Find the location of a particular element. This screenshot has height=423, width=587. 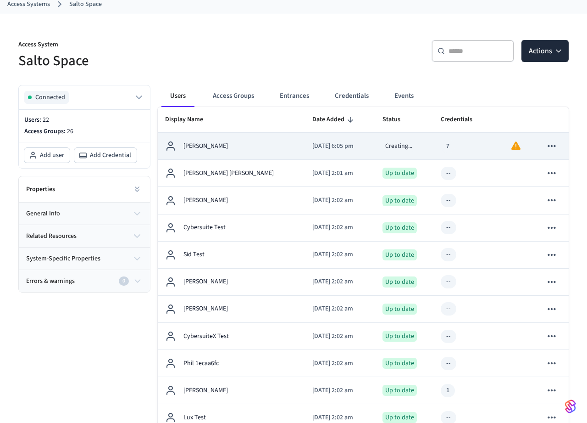

span: Credentials is located at coordinates (463, 119).